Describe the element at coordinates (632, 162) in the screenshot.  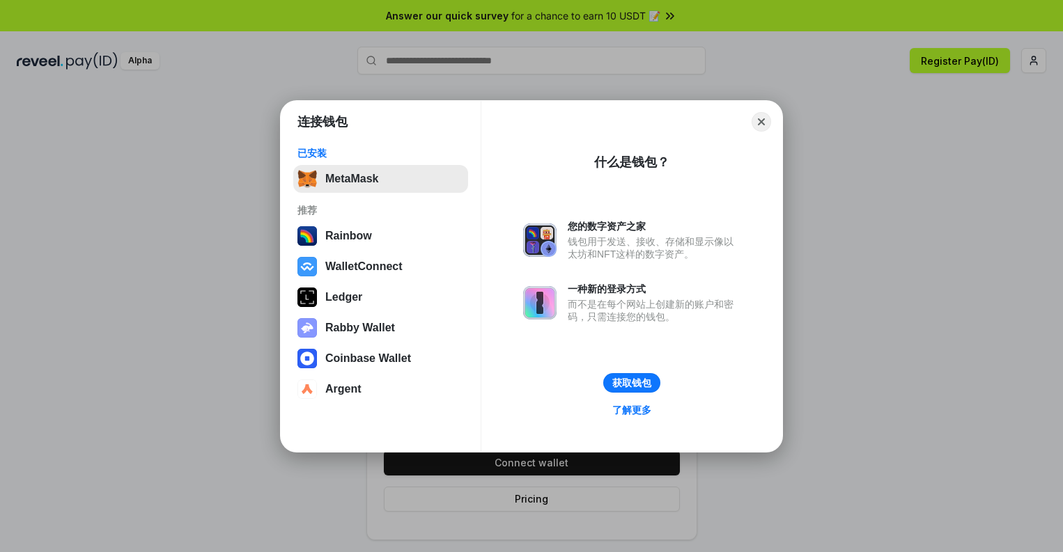
I see `div: 什么是钱包？` at that location.